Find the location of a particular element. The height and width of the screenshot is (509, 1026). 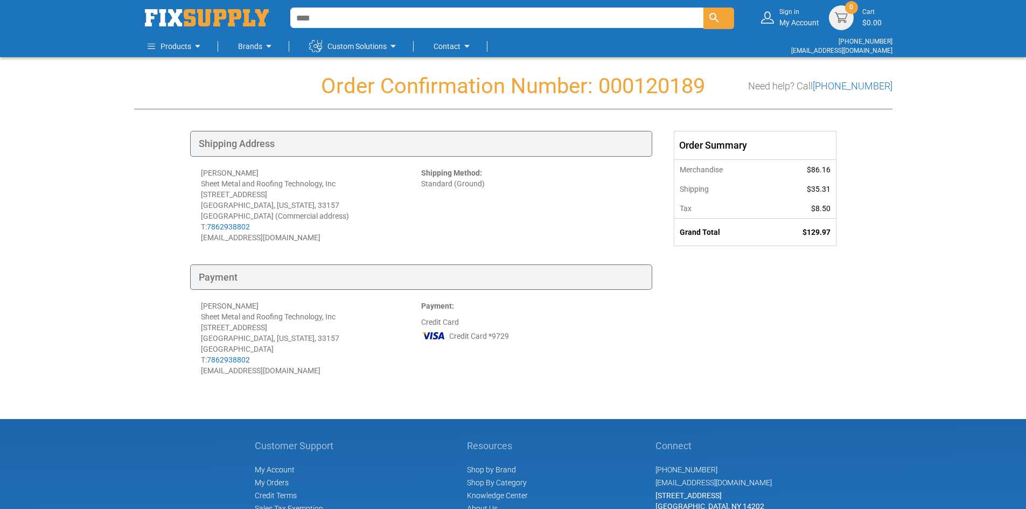

span: Credit Terms is located at coordinates (276, 495).